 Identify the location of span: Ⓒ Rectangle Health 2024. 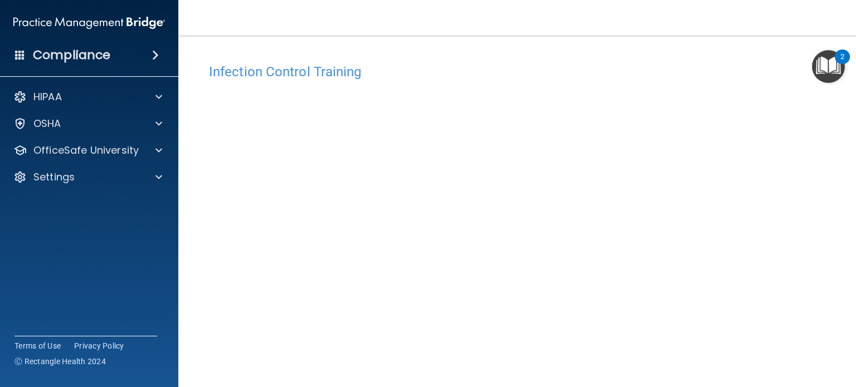
(60, 362).